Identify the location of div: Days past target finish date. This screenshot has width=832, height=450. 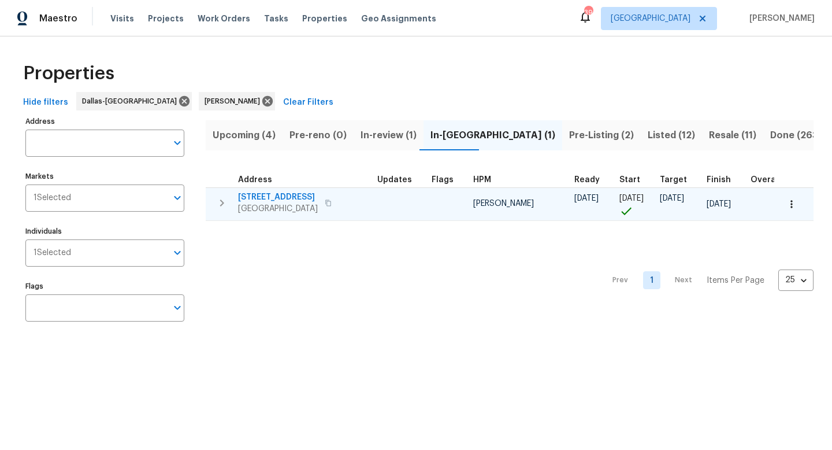
(771, 180).